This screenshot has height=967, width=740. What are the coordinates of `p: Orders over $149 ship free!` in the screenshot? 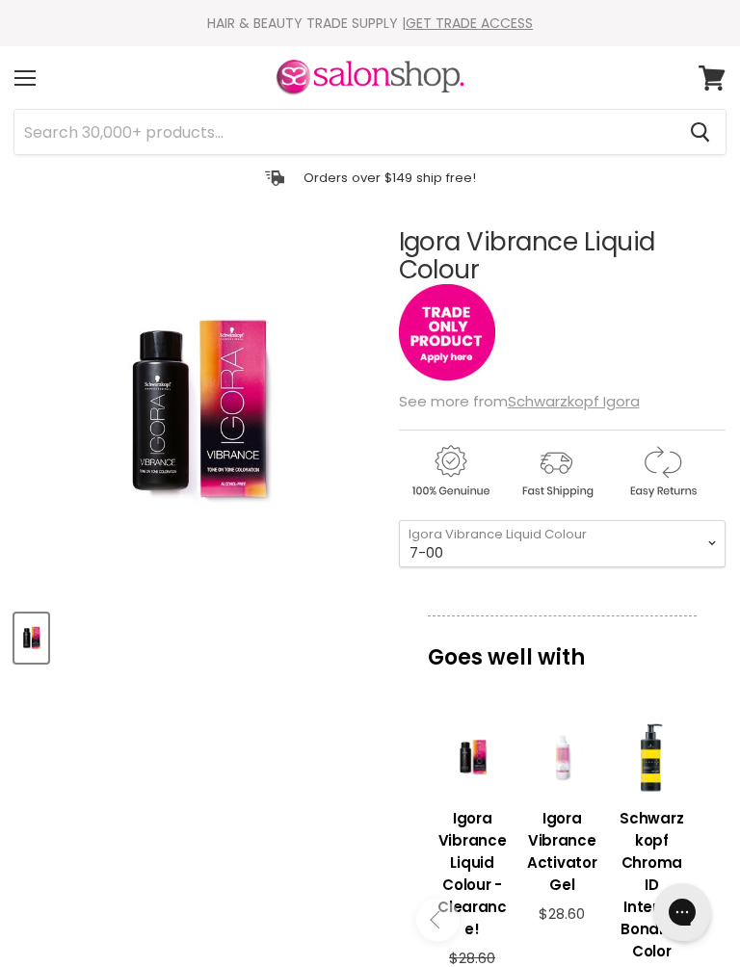 It's located at (389, 177).